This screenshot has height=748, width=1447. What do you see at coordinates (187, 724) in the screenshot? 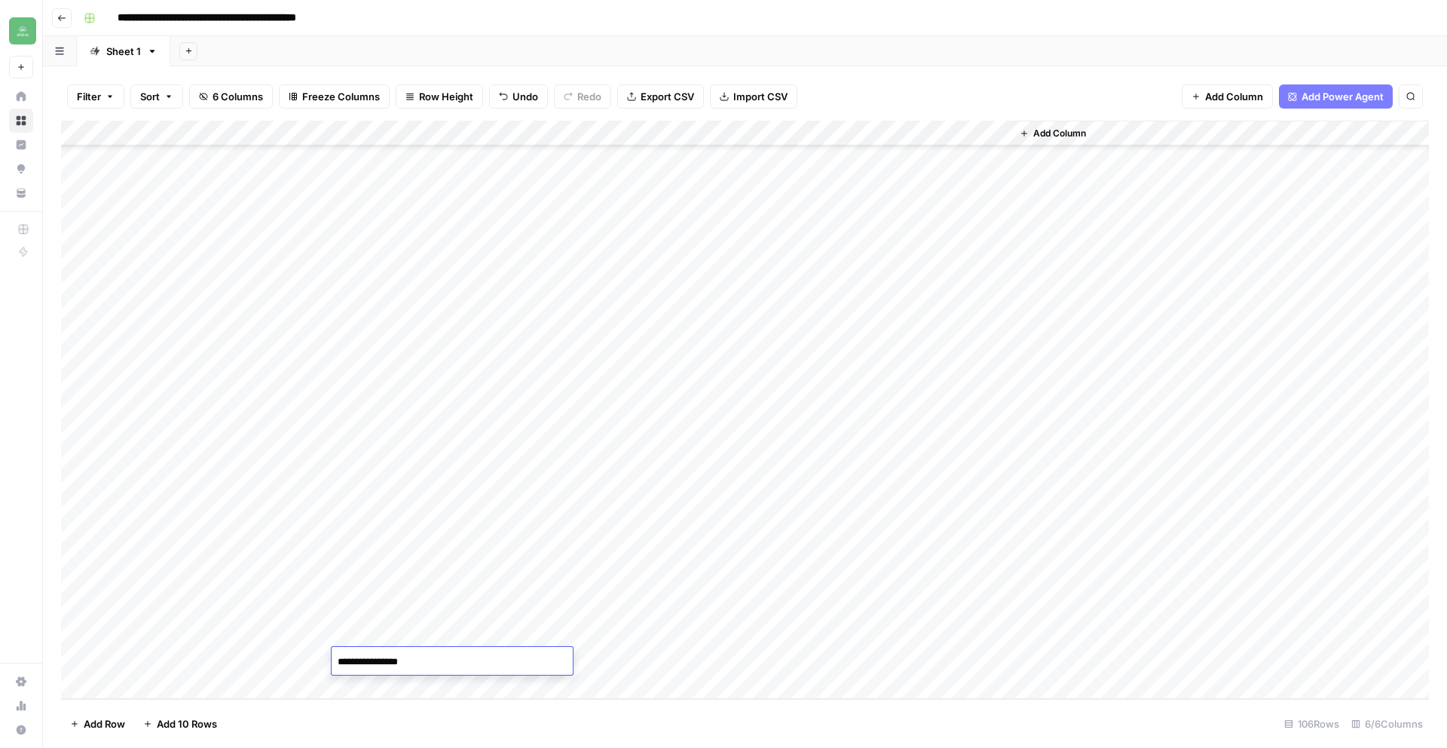
I see `span: Add 10 Rows` at bounding box center [187, 724].